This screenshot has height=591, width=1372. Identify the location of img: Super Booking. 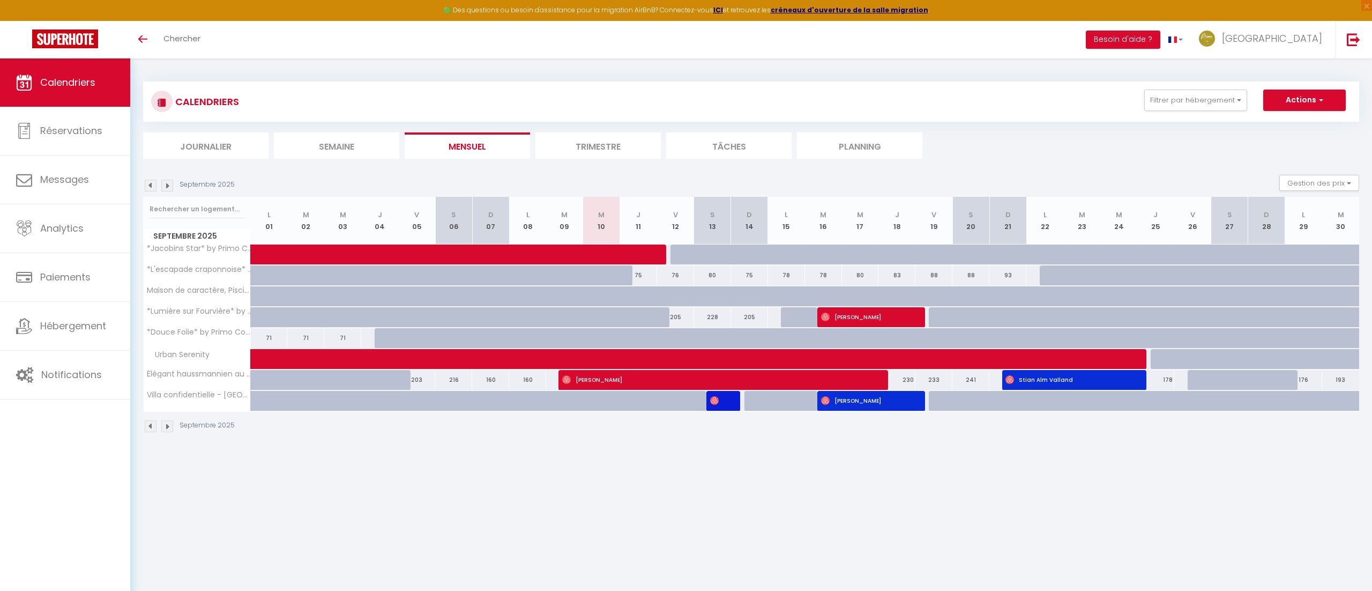
(65, 39).